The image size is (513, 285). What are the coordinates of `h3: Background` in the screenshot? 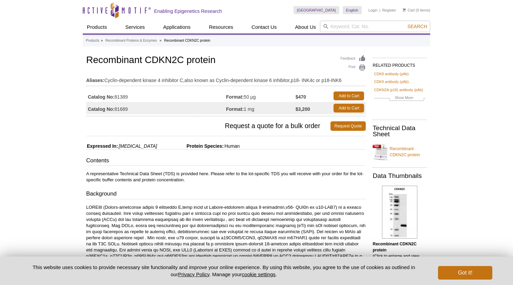 It's located at (226, 195).